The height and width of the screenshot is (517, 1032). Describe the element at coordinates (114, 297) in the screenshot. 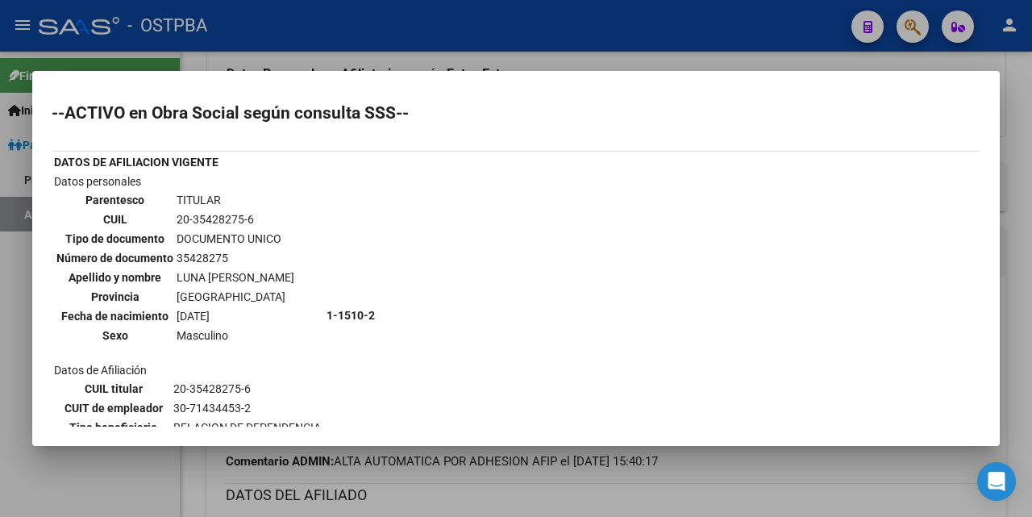

I see `th: Provincia` at that location.